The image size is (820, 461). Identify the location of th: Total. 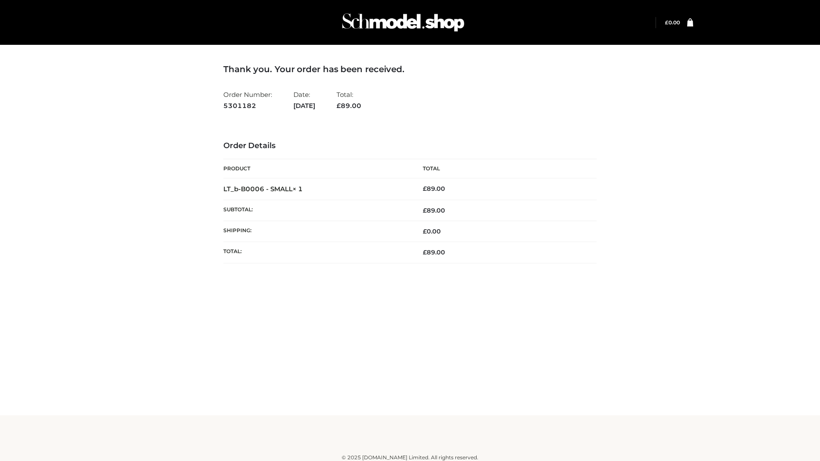
(503, 169).